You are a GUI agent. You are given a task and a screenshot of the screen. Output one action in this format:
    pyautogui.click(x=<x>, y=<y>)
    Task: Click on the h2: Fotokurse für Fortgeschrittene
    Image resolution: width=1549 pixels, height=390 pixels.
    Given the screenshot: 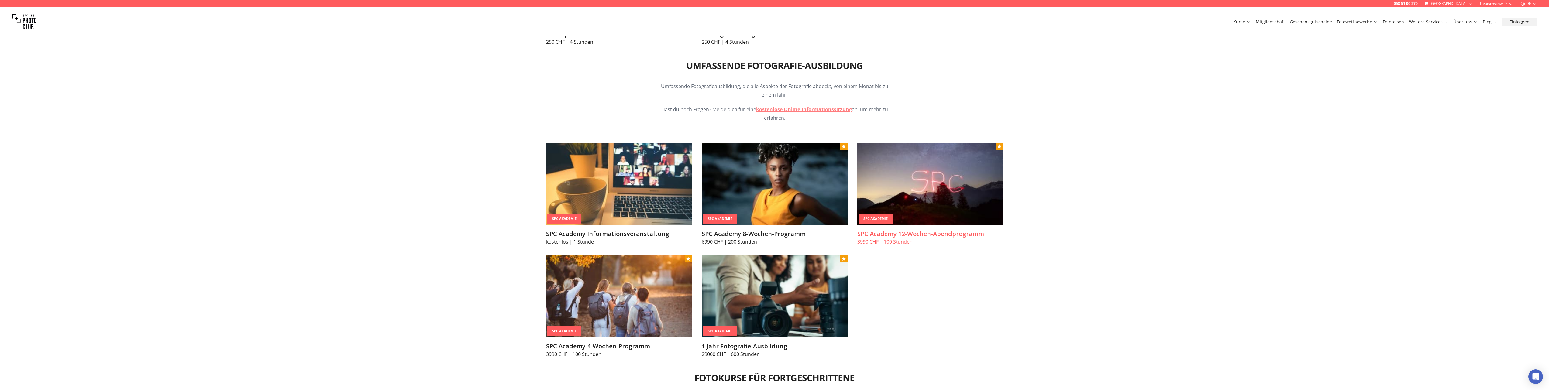 What is the action you would take?
    pyautogui.click(x=775, y=378)
    